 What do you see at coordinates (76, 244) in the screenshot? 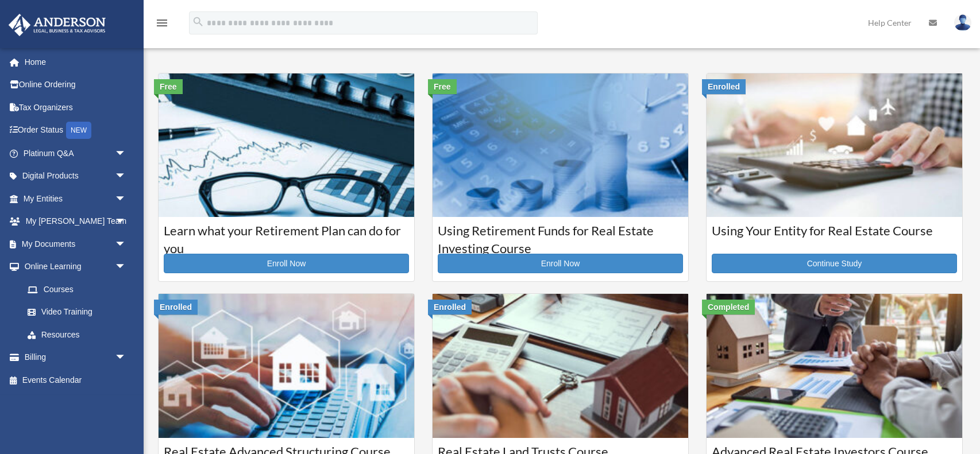
I see `a: My Documentsarrow_drop_down` at bounding box center [76, 244].